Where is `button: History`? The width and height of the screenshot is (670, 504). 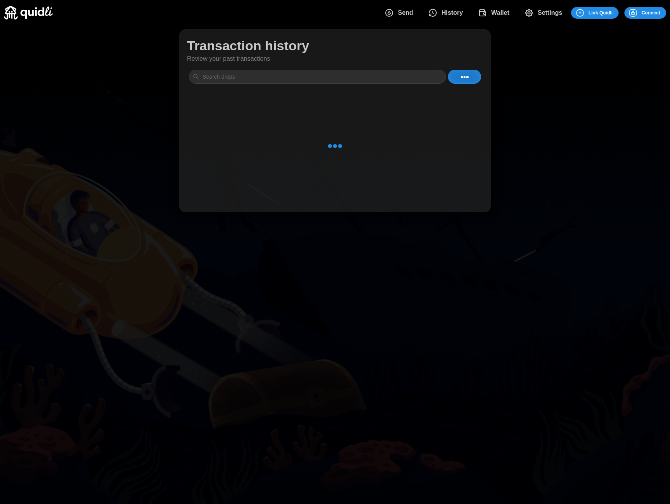
button: History is located at coordinates (447, 13).